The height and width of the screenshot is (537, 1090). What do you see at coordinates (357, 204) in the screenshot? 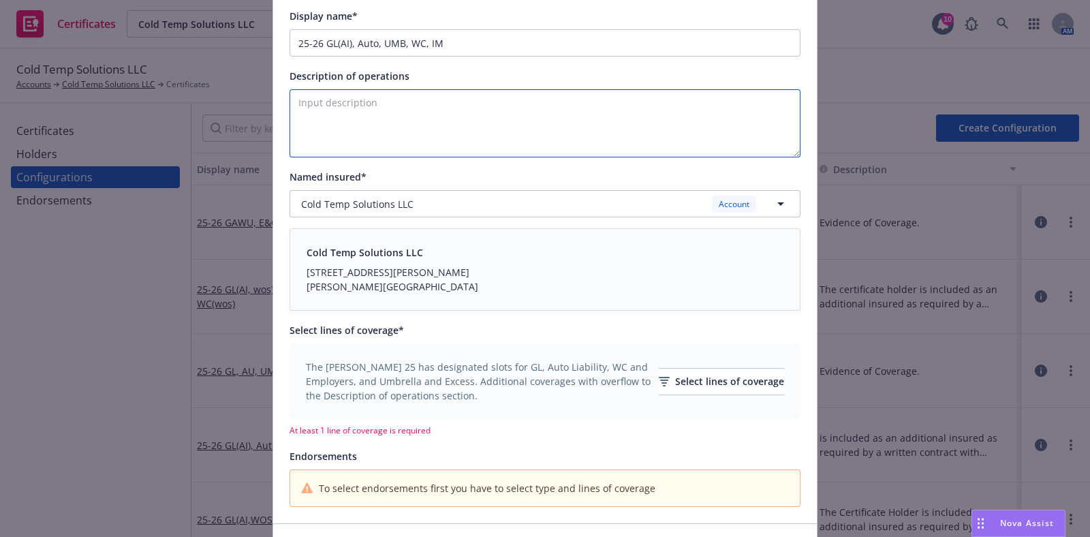
I see `span: Cold Temp Solutions LLC` at bounding box center [357, 204].